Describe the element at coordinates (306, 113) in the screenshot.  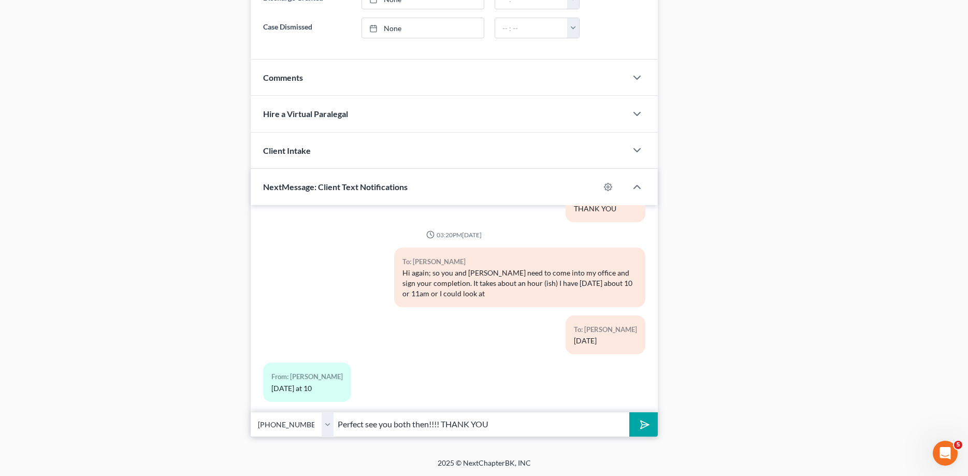
I see `span: Hire a Virtual Paralegal` at that location.